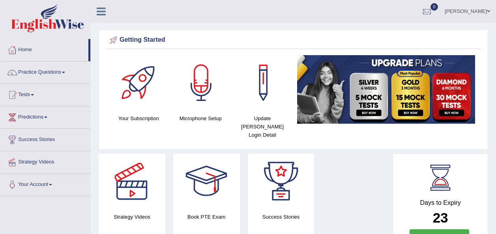 This screenshot has height=234, width=496. Describe the element at coordinates (45, 71) in the screenshot. I see `a: Practice Questions` at that location.